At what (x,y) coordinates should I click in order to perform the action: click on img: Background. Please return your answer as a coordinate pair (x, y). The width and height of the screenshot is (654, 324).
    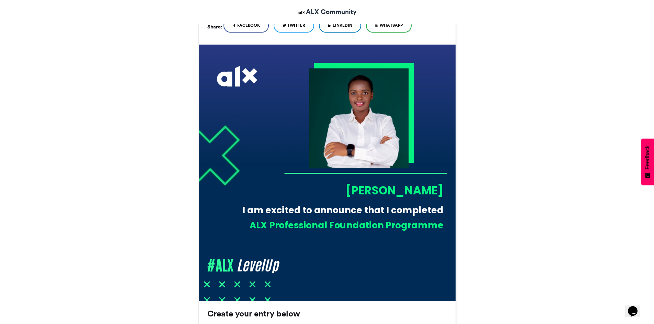
    Looking at the image, I should click on (327, 173).